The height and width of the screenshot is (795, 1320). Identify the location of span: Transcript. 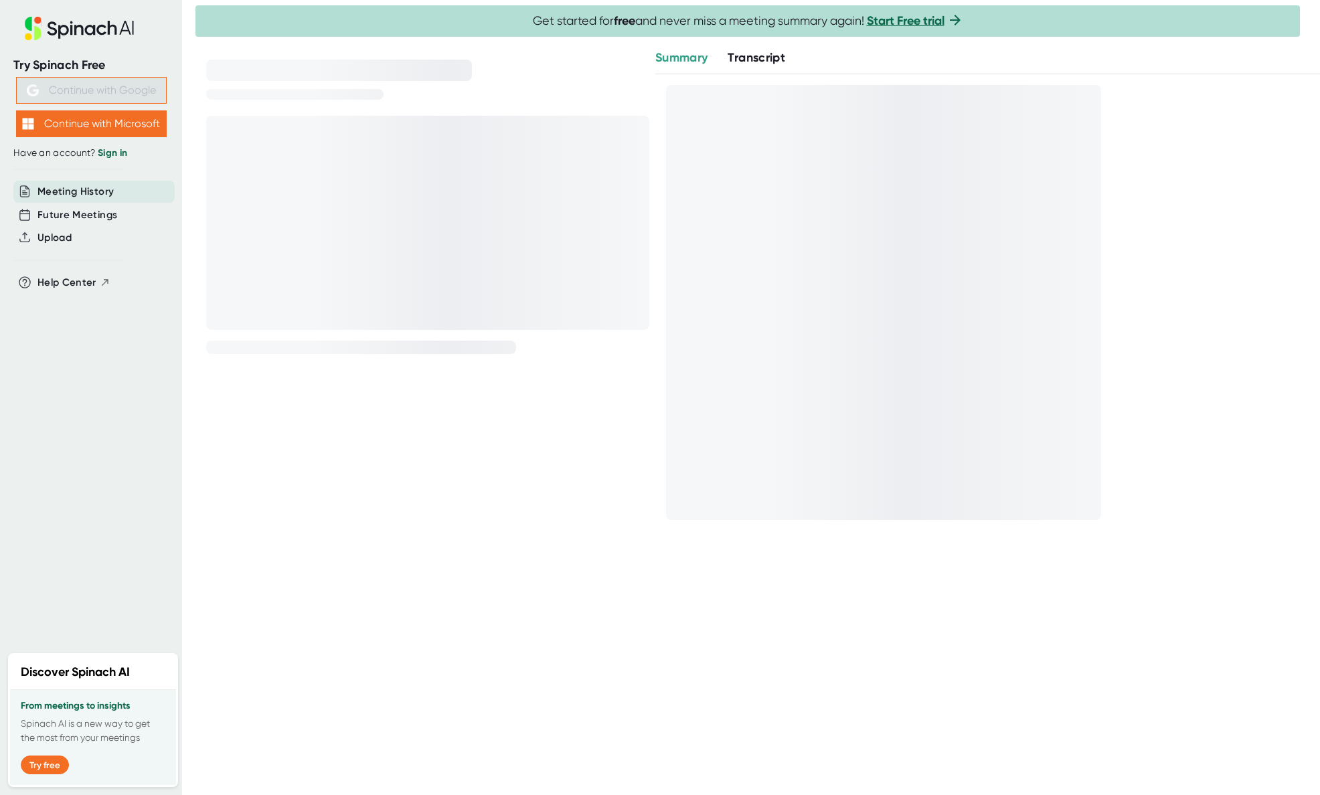
(756, 58).